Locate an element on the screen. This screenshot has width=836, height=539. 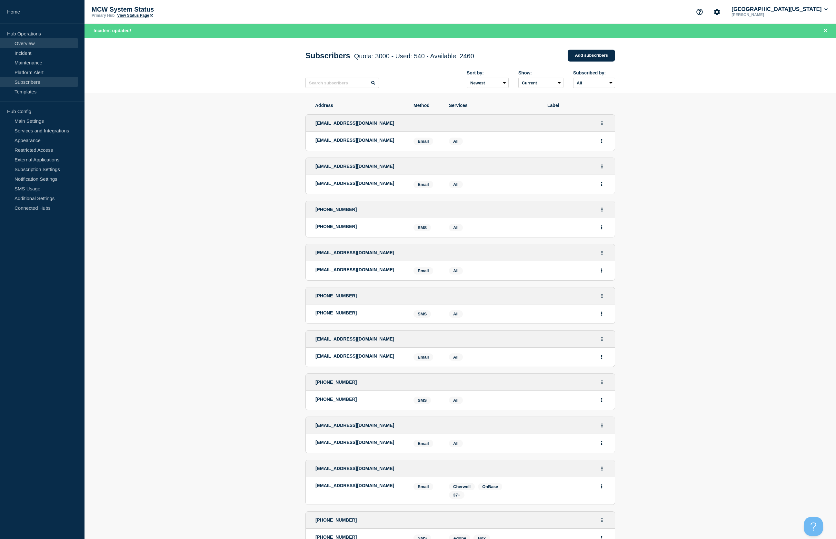
input: Search subscribers is located at coordinates (342, 83).